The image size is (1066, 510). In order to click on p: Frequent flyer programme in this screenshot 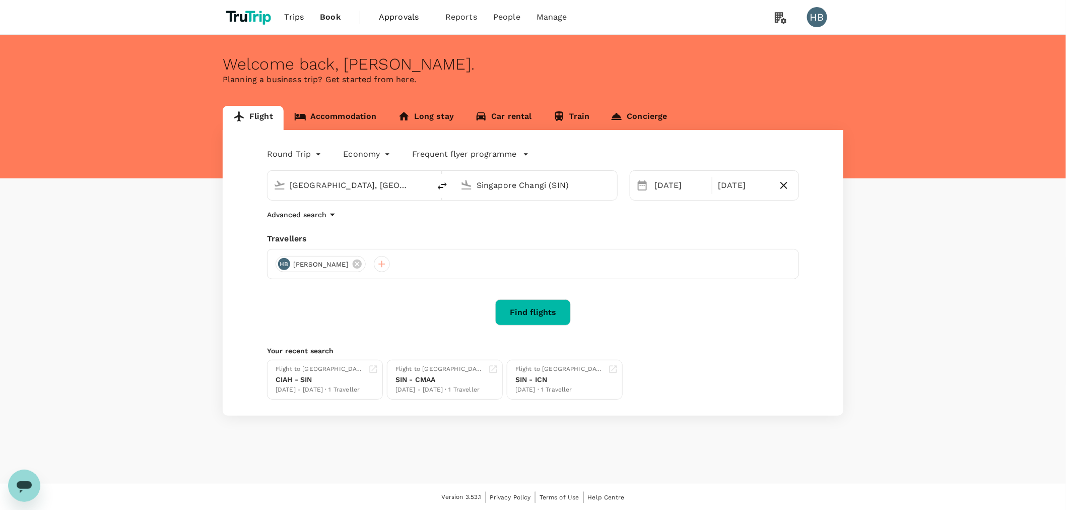, I will do `click(464, 154)`.